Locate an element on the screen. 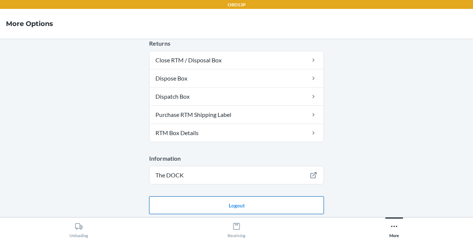  button: More is located at coordinates (394, 228).